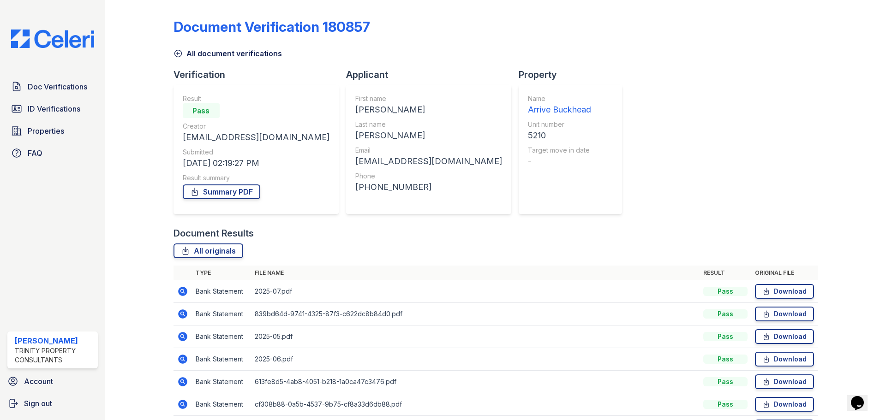 Image resolution: width=886 pixels, height=420 pixels. What do you see at coordinates (53, 153) in the screenshot?
I see `a: FAQ` at bounding box center [53, 153].